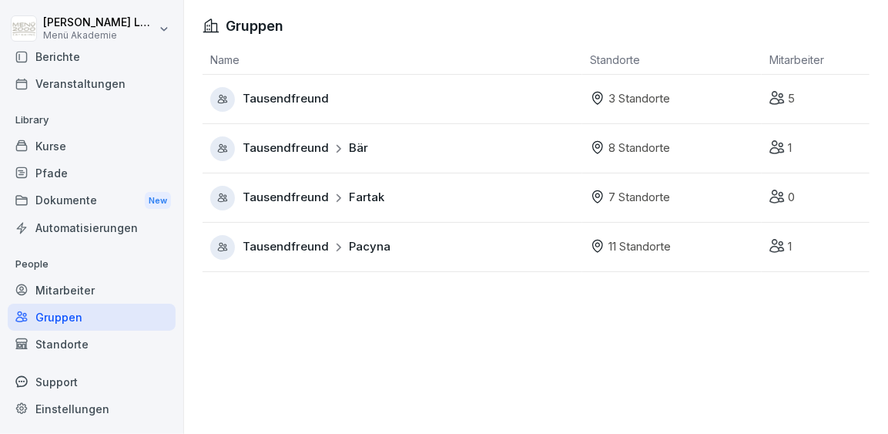 The height and width of the screenshot is (434, 888). What do you see at coordinates (639, 148) in the screenshot?
I see `p: 8 Standorte` at bounding box center [639, 148].